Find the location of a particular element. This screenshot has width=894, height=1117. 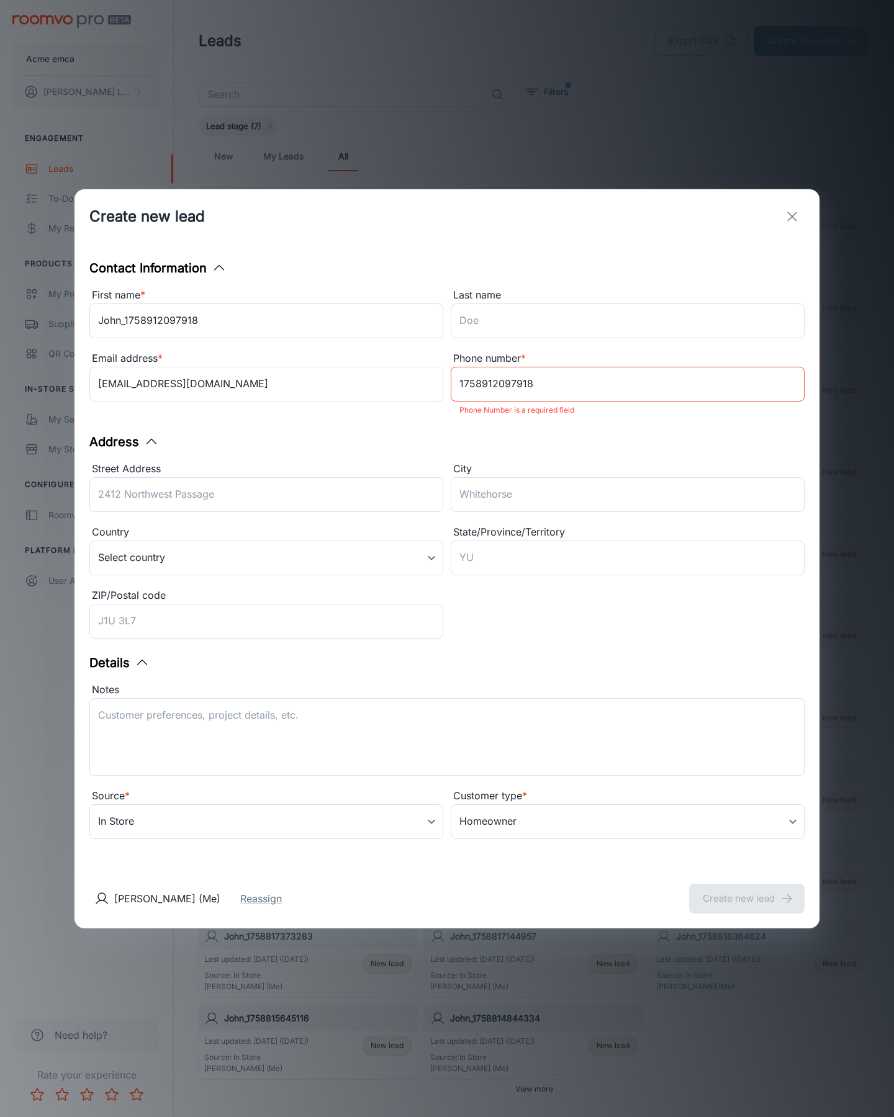

input: YU is located at coordinates (627, 558).